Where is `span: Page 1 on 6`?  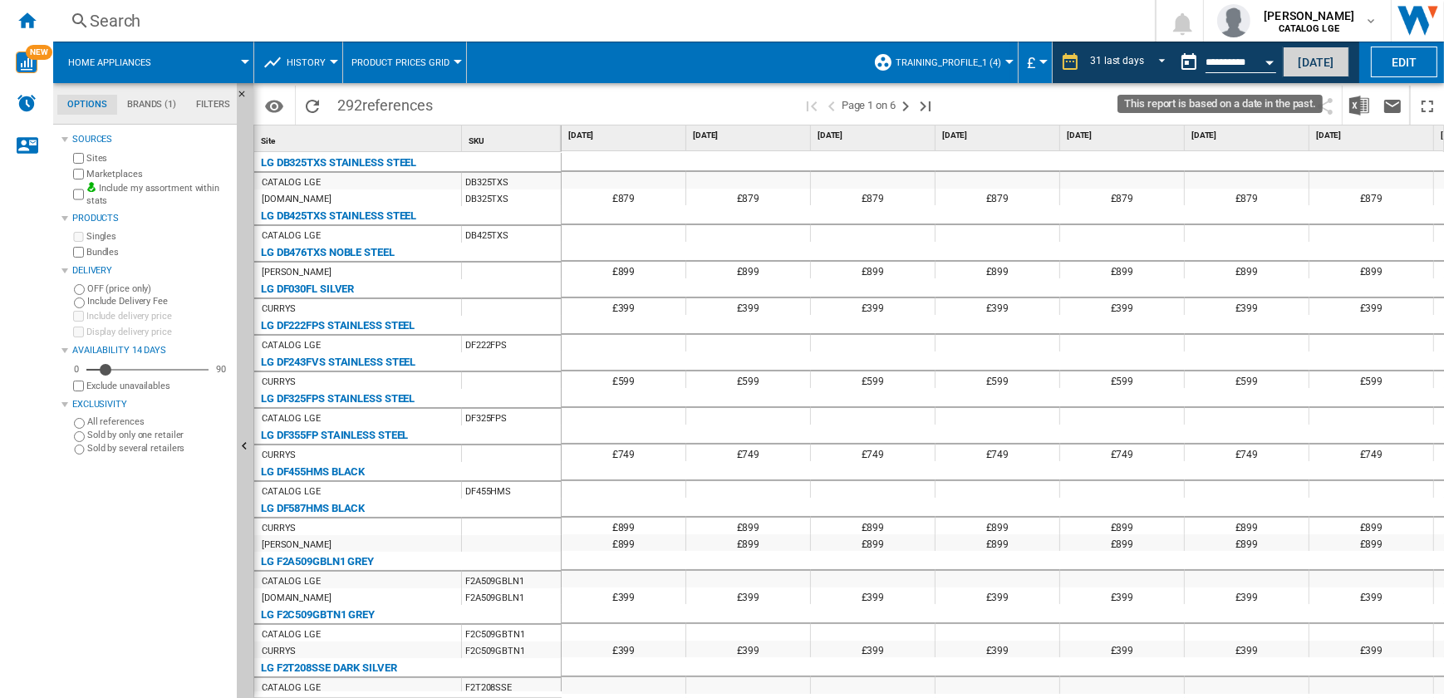 span: Page 1 on 6 is located at coordinates (868, 105).